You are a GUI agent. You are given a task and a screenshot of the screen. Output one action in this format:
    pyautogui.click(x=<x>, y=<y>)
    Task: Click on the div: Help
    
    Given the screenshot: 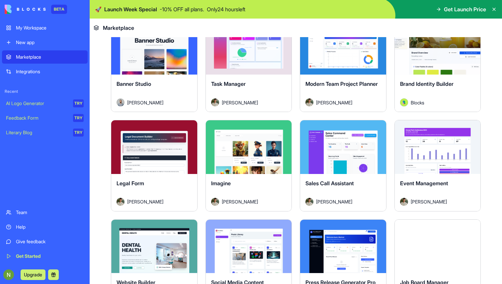 What is the action you would take?
    pyautogui.click(x=50, y=227)
    